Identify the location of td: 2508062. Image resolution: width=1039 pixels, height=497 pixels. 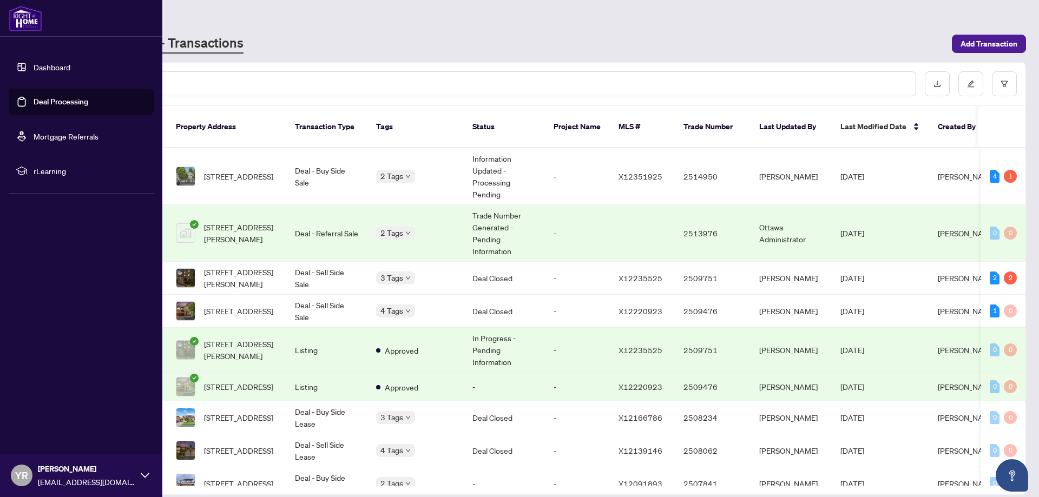
(713, 451).